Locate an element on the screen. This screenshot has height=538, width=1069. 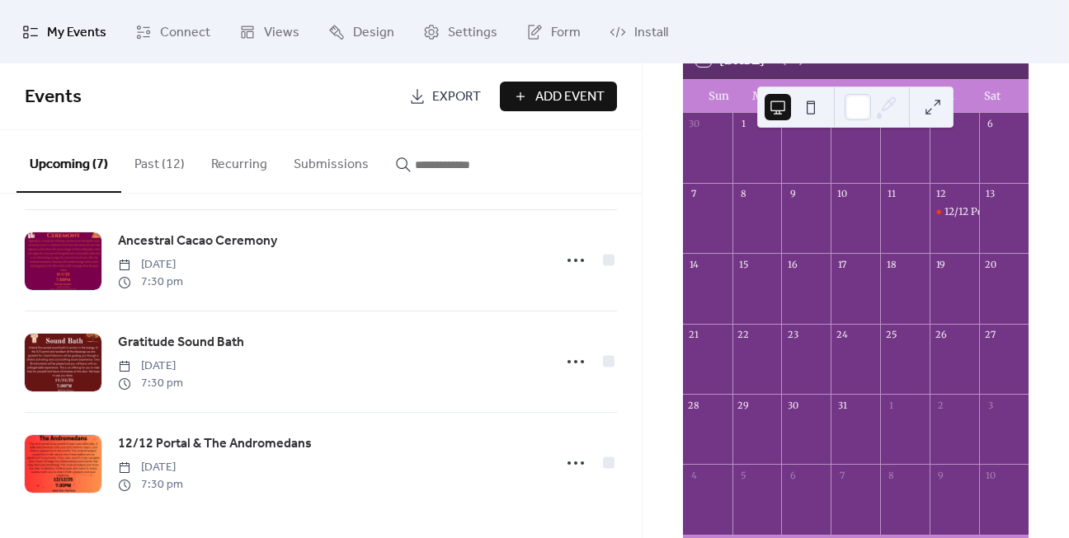
span: Views is located at coordinates (281, 32).